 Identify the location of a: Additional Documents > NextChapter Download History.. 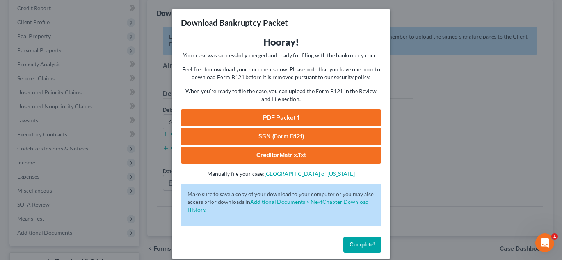
(278, 206).